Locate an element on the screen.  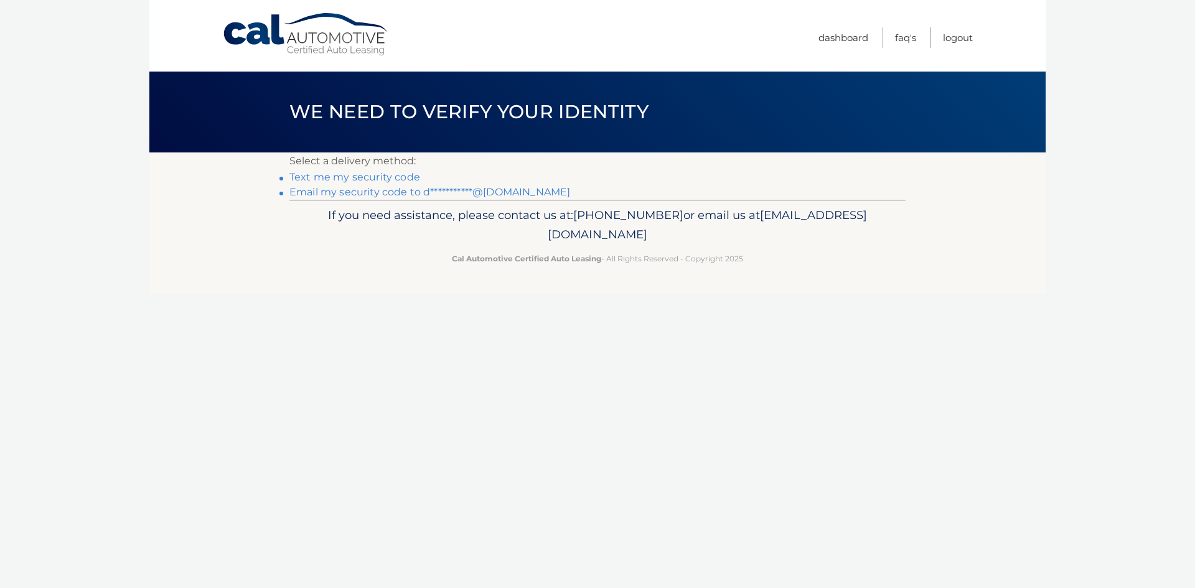
strong: Cal Automotive Certified Auto Leasing is located at coordinates (526, 258).